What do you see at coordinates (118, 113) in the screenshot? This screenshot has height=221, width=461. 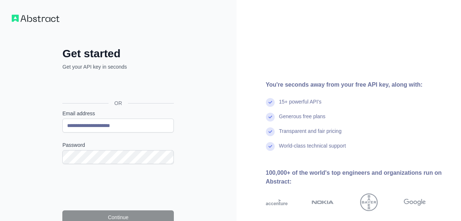 I see `label: Email address` at bounding box center [118, 113].